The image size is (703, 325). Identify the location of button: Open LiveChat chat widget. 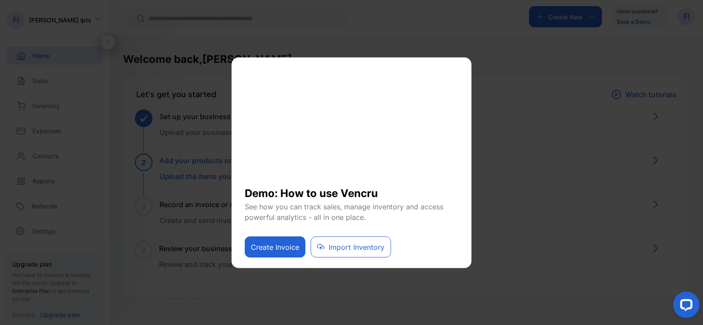
(20, 17).